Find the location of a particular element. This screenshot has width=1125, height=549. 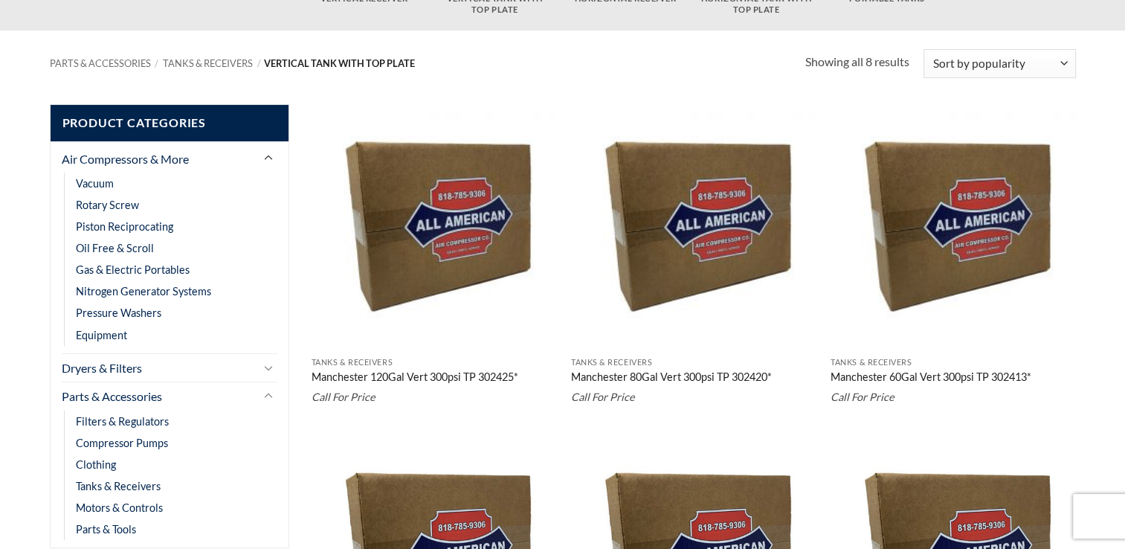

a: Dryers & Filters is located at coordinates (159, 368).